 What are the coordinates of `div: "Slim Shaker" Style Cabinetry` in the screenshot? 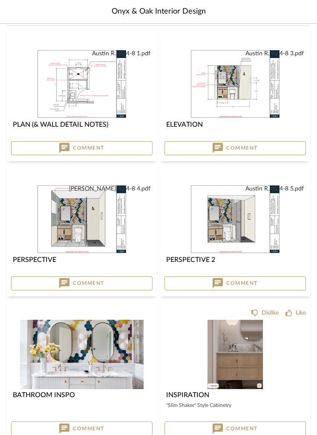 It's located at (235, 405).